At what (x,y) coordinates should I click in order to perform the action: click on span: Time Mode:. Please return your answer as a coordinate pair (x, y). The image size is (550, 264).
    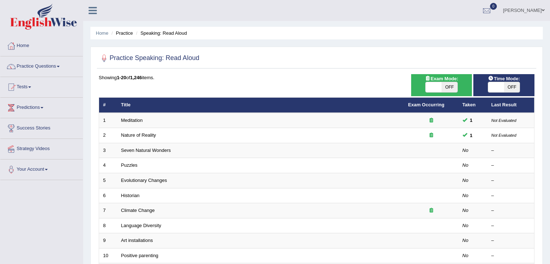
    Looking at the image, I should click on (505, 79).